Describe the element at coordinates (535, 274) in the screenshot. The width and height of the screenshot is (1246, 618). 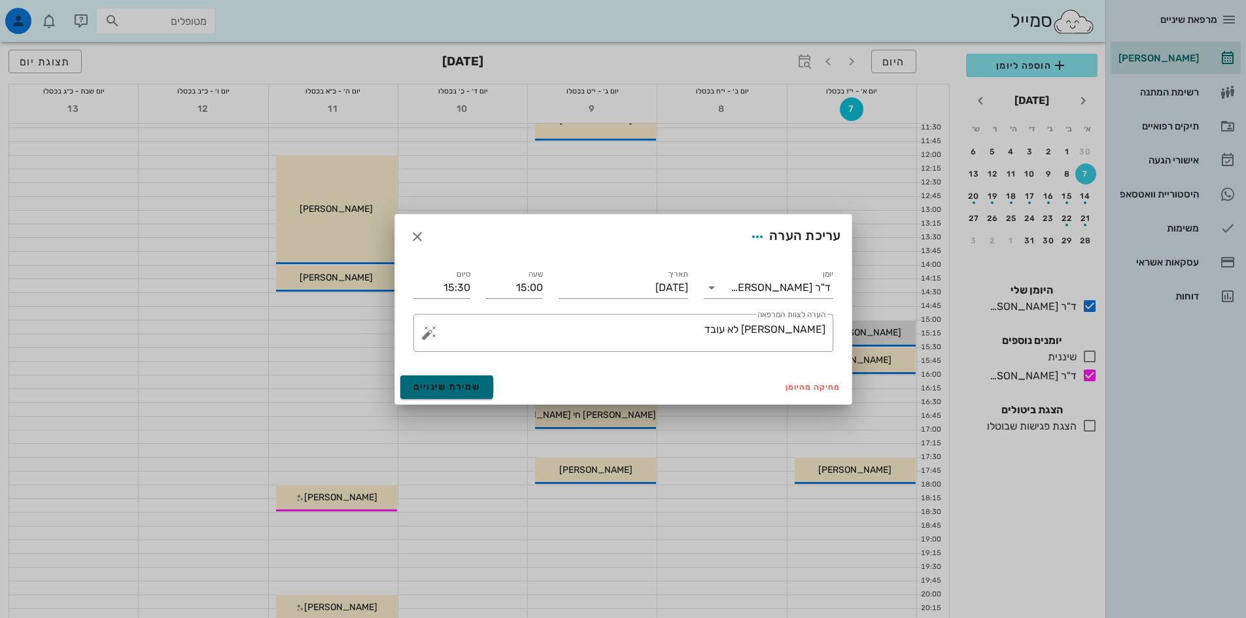
I see `label: שעה` at that location.